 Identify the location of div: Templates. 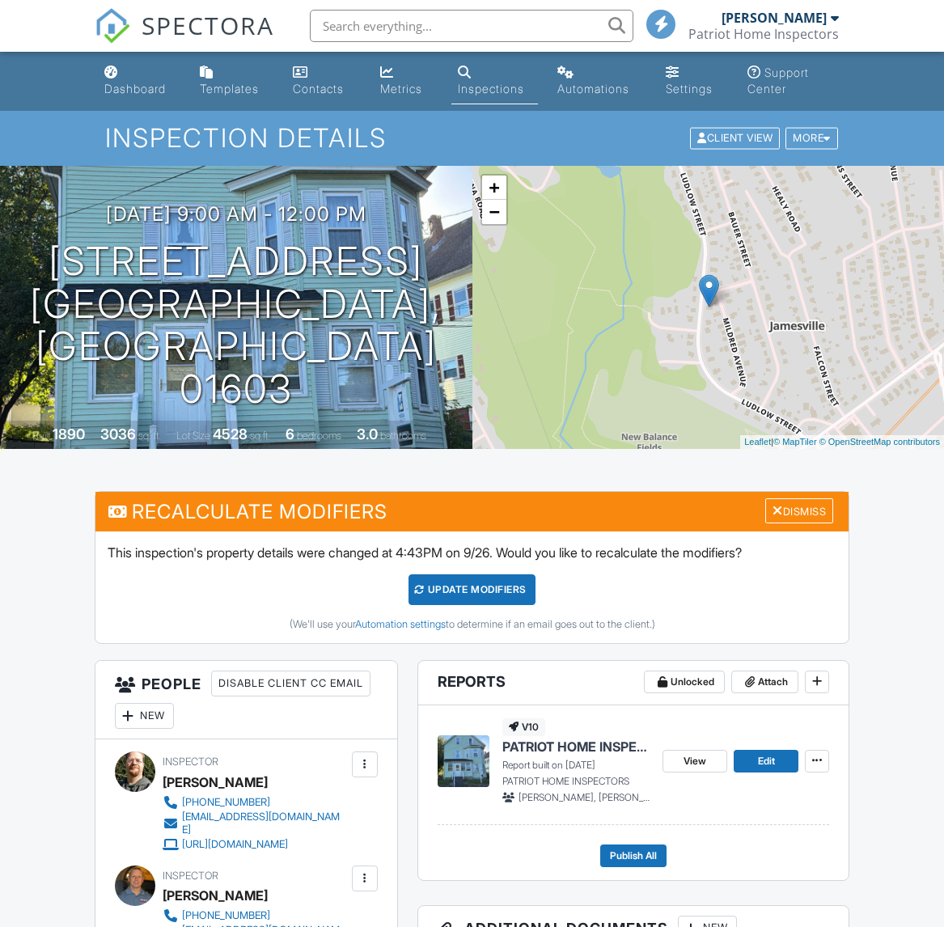
(229, 88).